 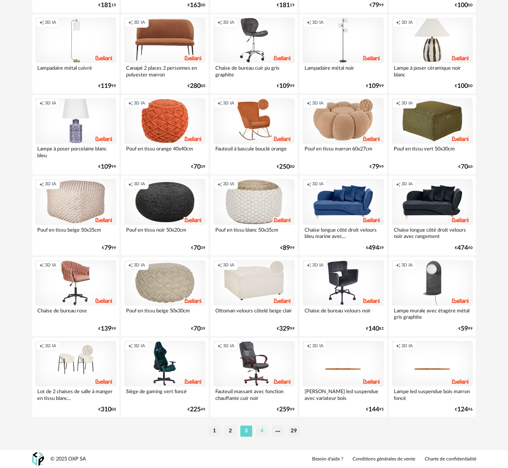 What do you see at coordinates (196, 410) in the screenshot?
I see `div: € 49` at bounding box center [196, 410].